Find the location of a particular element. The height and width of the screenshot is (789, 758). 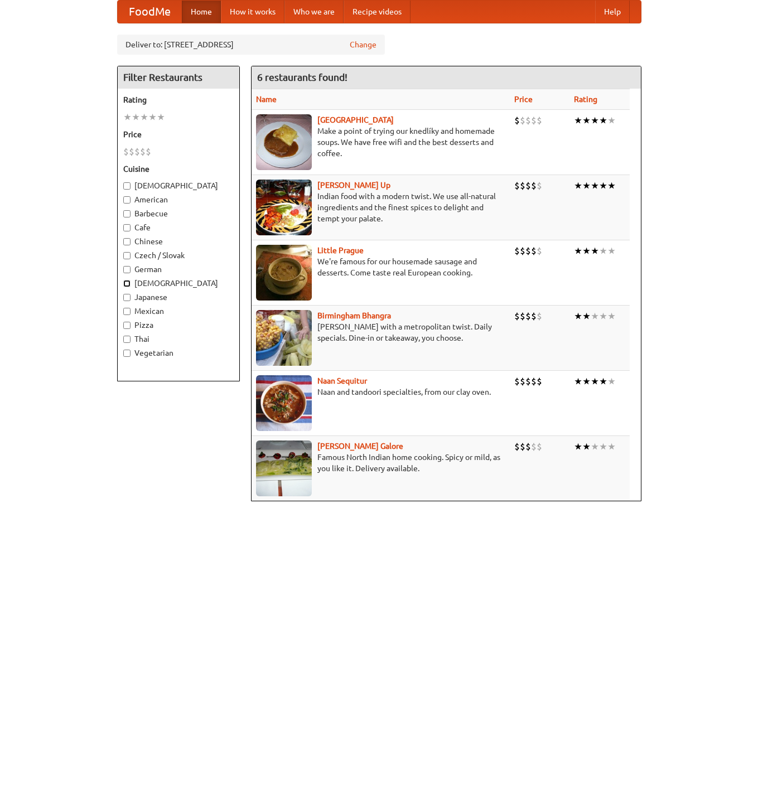

label: Cafe is located at coordinates (178, 227).